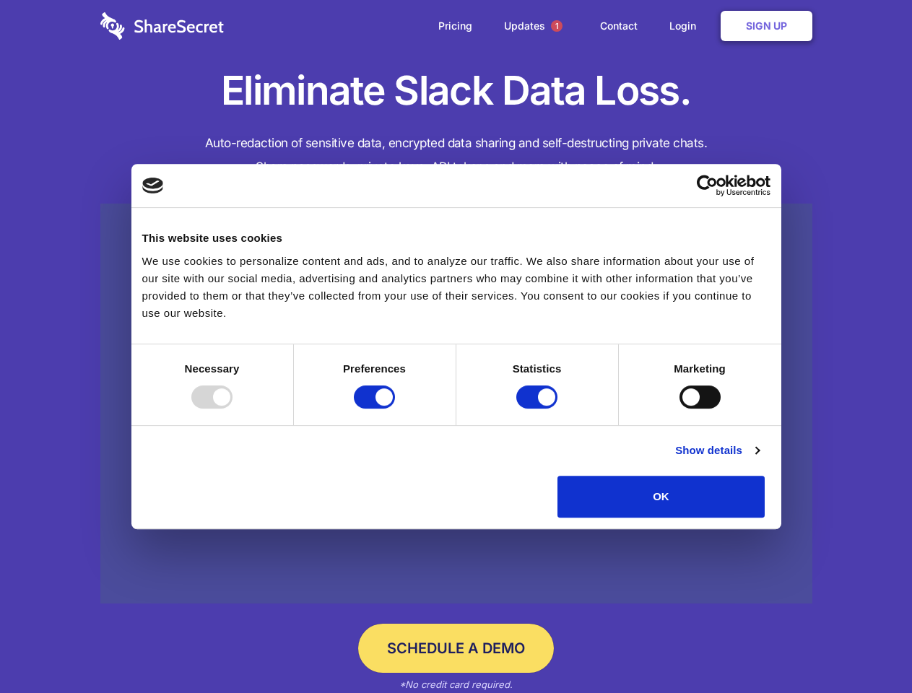 This screenshot has width=912, height=693. Describe the element at coordinates (686, 26) in the screenshot. I see `a: Login` at that location.